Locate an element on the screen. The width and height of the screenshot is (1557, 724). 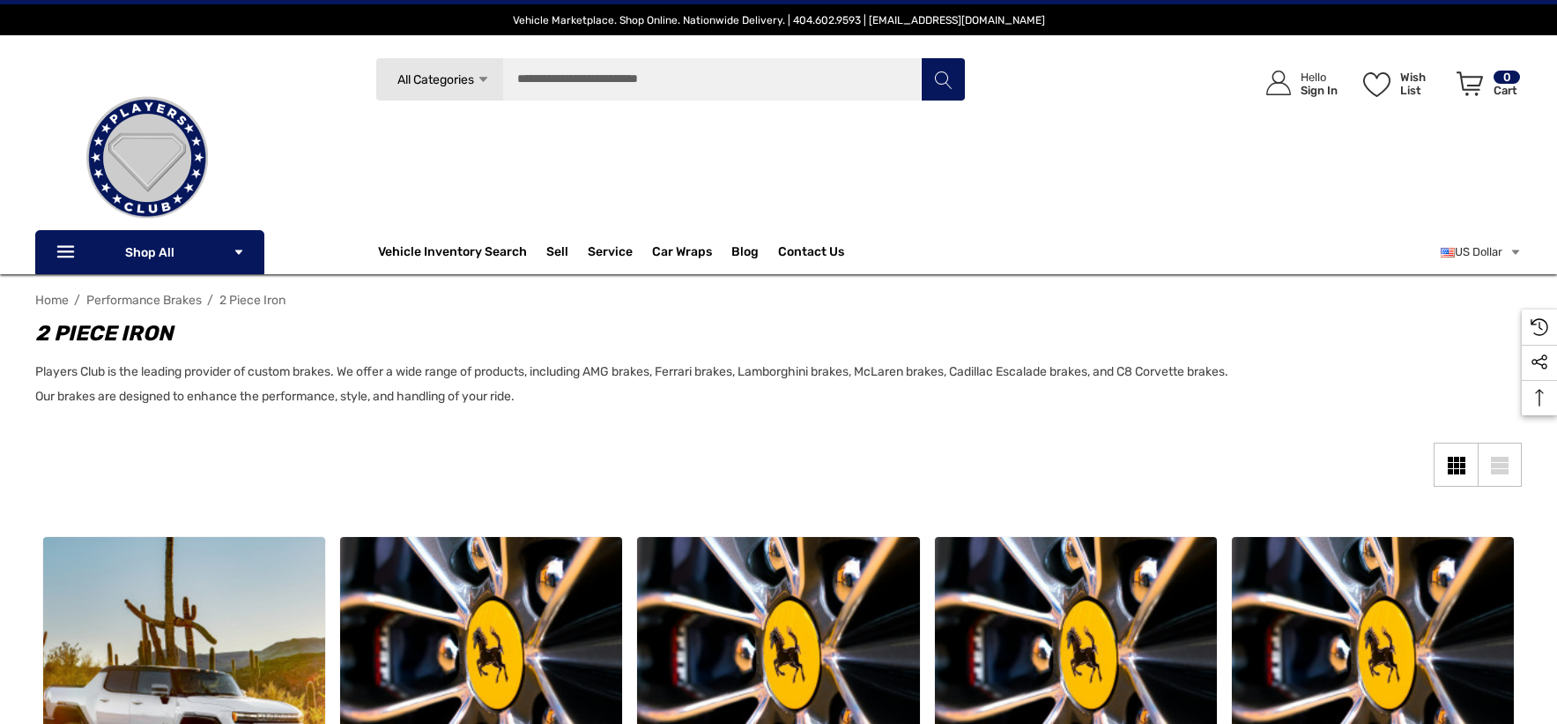
a: Car Wraps is located at coordinates (692, 252).